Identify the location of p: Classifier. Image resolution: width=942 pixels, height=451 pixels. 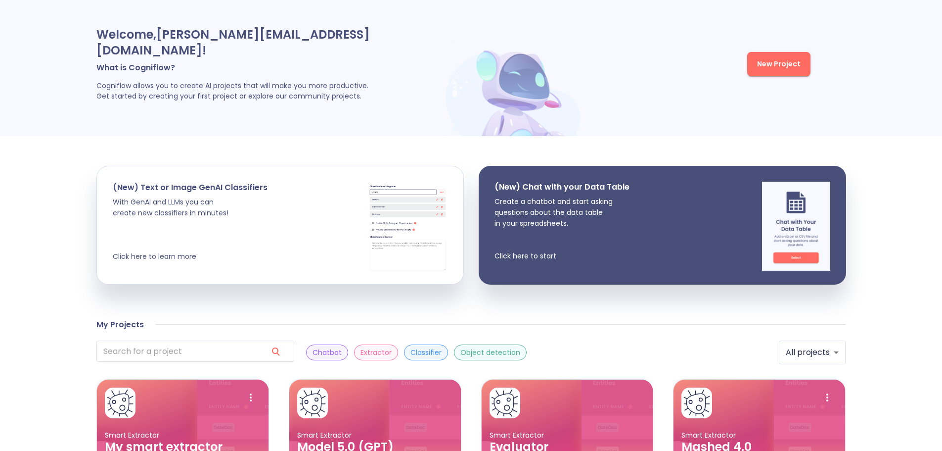
(426, 352).